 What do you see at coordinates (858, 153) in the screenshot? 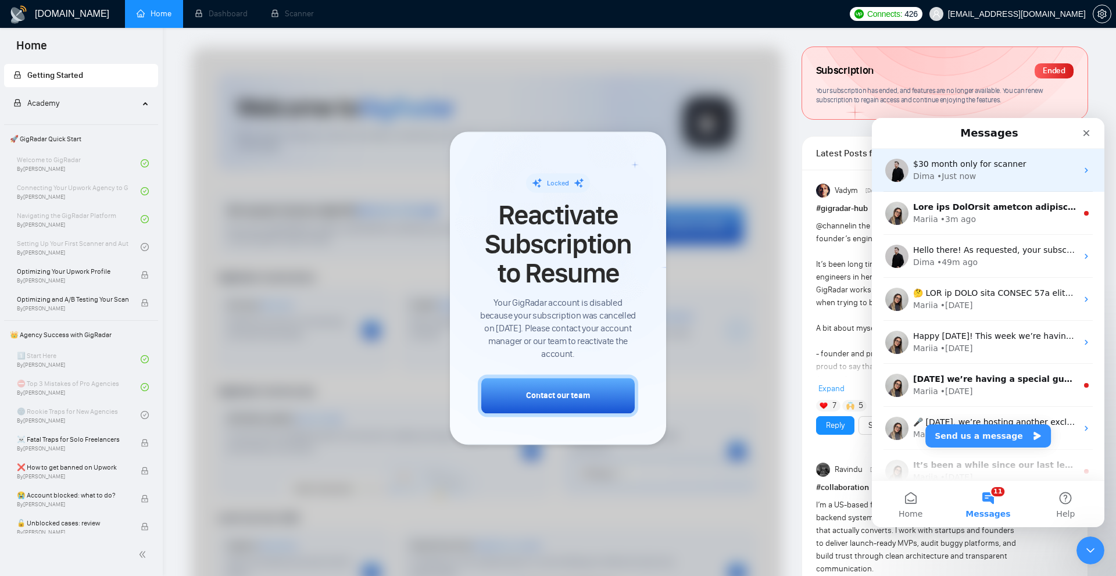
I see `span: Latest Posts from the GigRadar Community` at bounding box center [858, 153].